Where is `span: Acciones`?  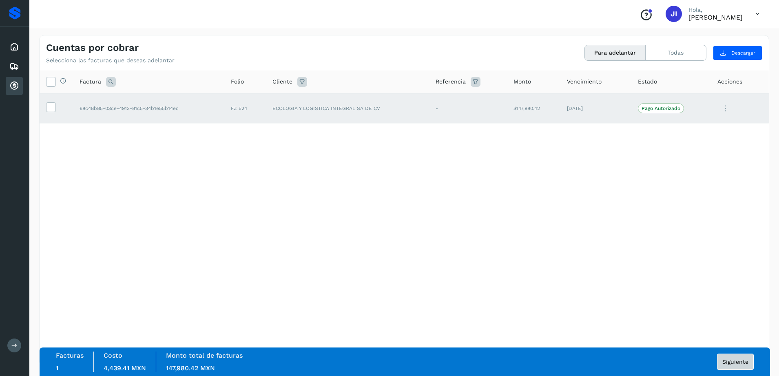 span: Acciones is located at coordinates (729, 82).